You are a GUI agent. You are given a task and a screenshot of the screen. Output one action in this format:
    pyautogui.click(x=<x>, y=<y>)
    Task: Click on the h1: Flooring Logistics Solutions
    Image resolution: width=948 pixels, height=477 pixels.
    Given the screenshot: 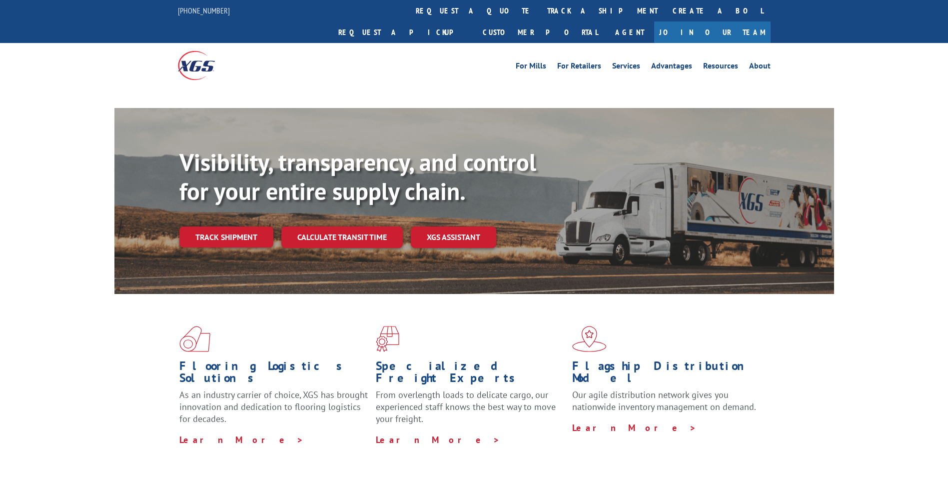 What is the action you would take?
    pyautogui.click(x=274, y=374)
    